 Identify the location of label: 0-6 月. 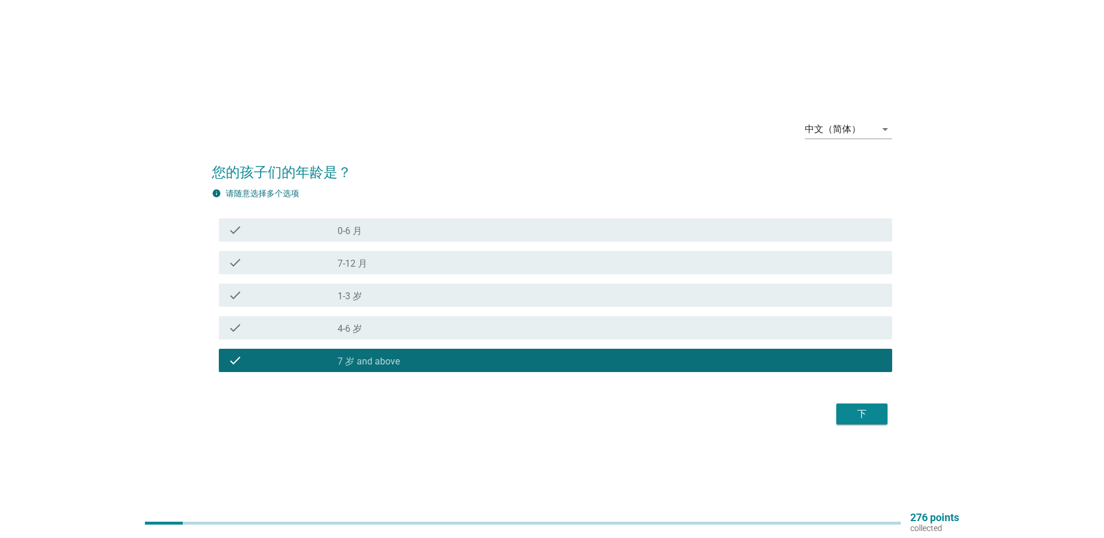
(350, 231).